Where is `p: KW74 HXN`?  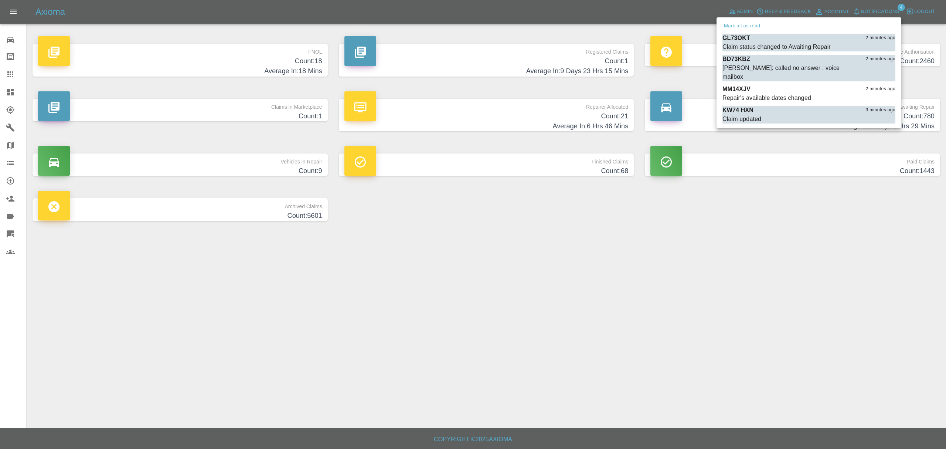 p: KW74 HXN is located at coordinates (738, 110).